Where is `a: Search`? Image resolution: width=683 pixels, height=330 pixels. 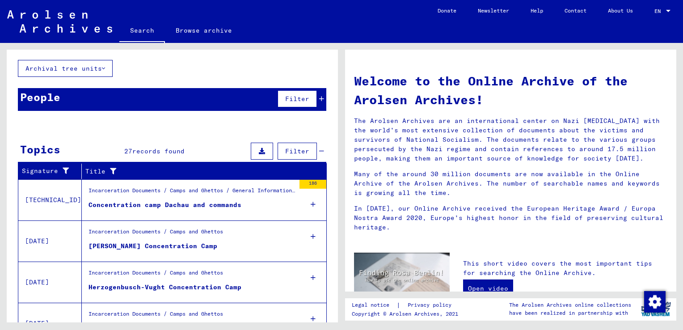 a: Search is located at coordinates (142, 31).